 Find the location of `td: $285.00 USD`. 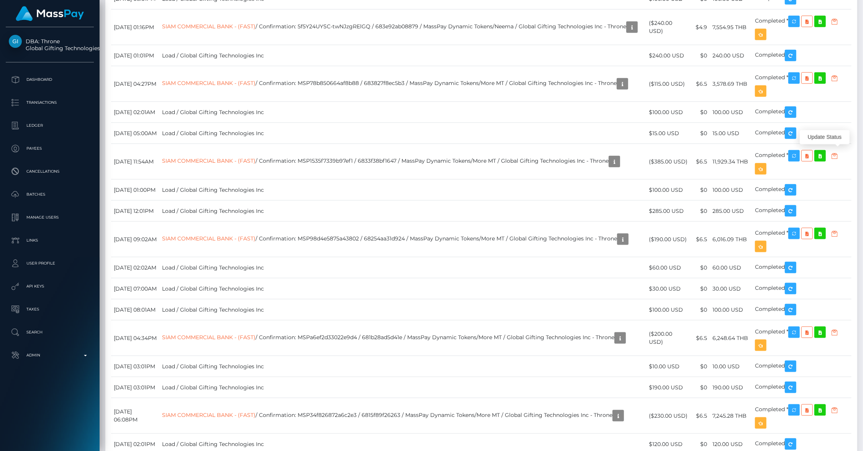

td: $285.00 USD is located at coordinates (668, 211).